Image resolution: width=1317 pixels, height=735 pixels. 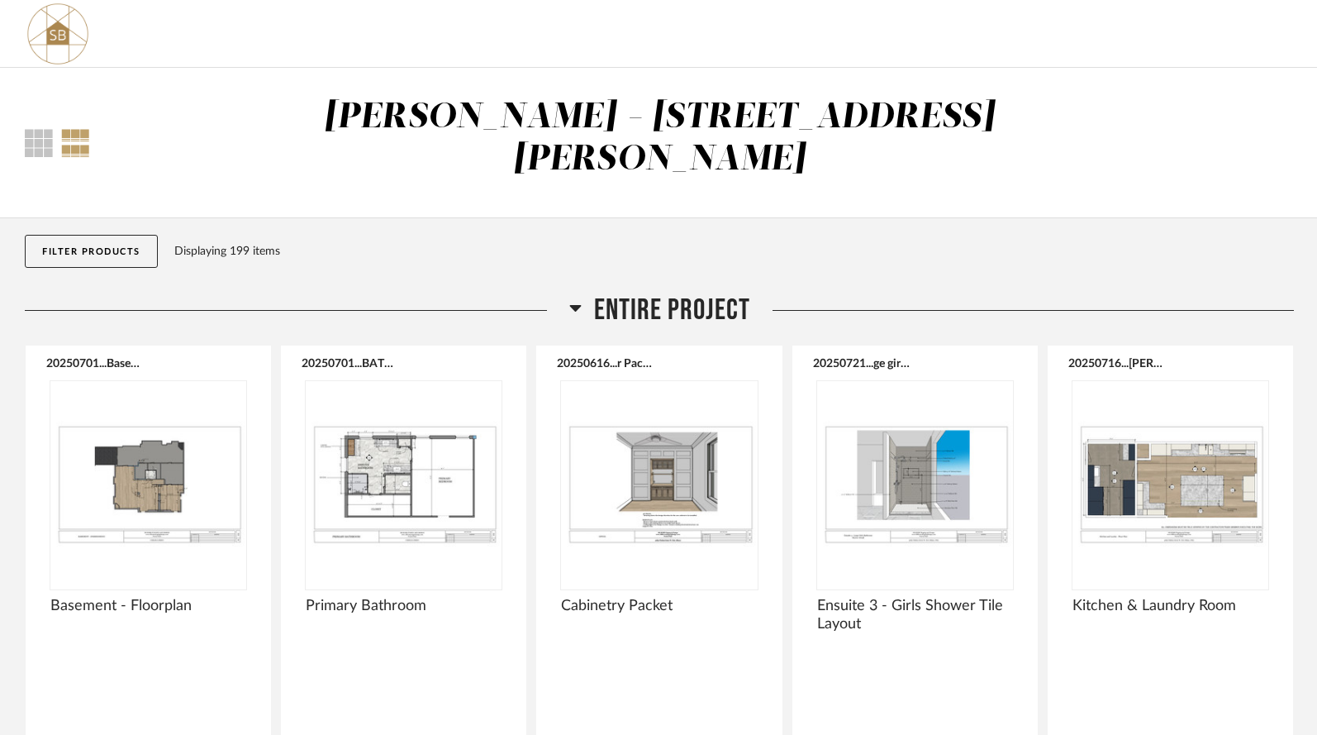 I want to click on span: Primary Bathroom, so click(x=403, y=606).